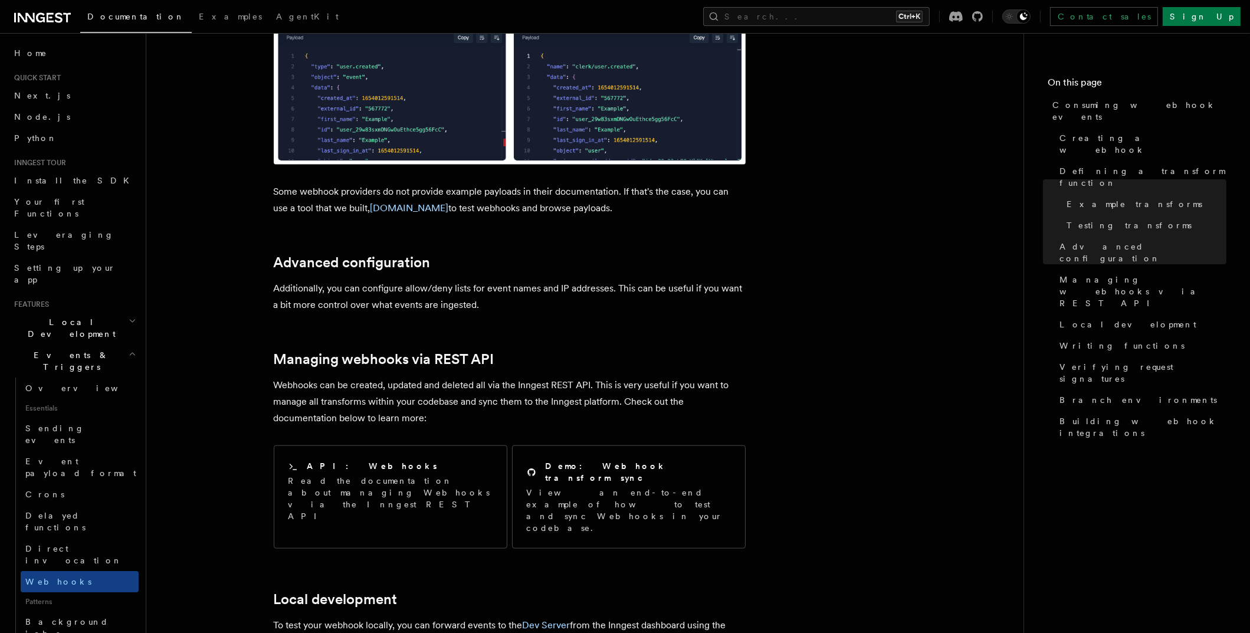 The image size is (1250, 633). What do you see at coordinates (1140, 144) in the screenshot?
I see `a: Creating a webhook` at bounding box center [1140, 144].